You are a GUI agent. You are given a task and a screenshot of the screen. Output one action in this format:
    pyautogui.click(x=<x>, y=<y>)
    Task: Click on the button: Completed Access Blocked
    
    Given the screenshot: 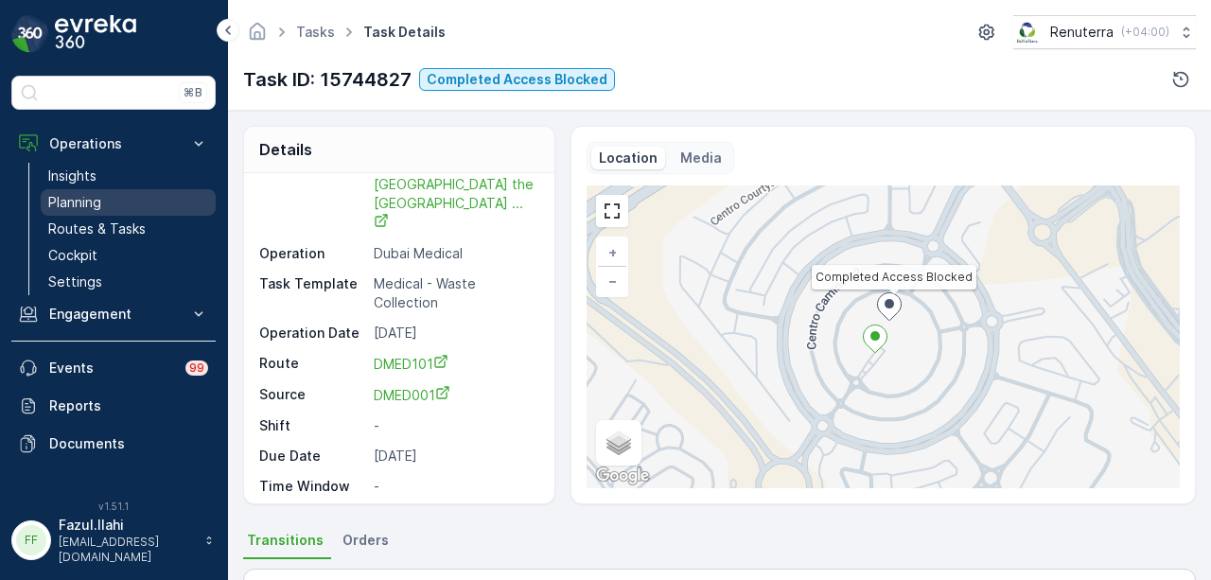 What is the action you would take?
    pyautogui.click(x=517, y=79)
    